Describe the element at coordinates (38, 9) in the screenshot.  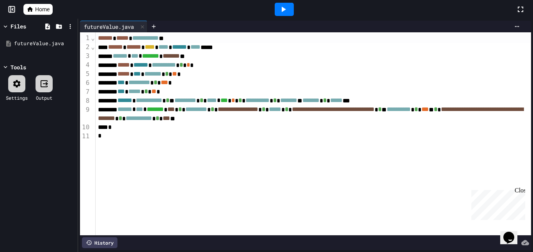
I see `a: Home` at that location.